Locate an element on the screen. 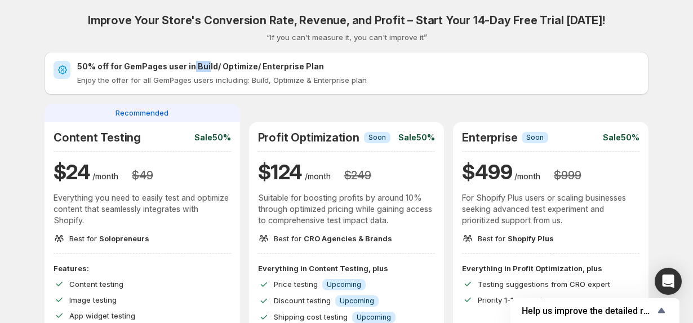 This screenshot has height=323, width=693. h3: $ 249 is located at coordinates (358, 175).